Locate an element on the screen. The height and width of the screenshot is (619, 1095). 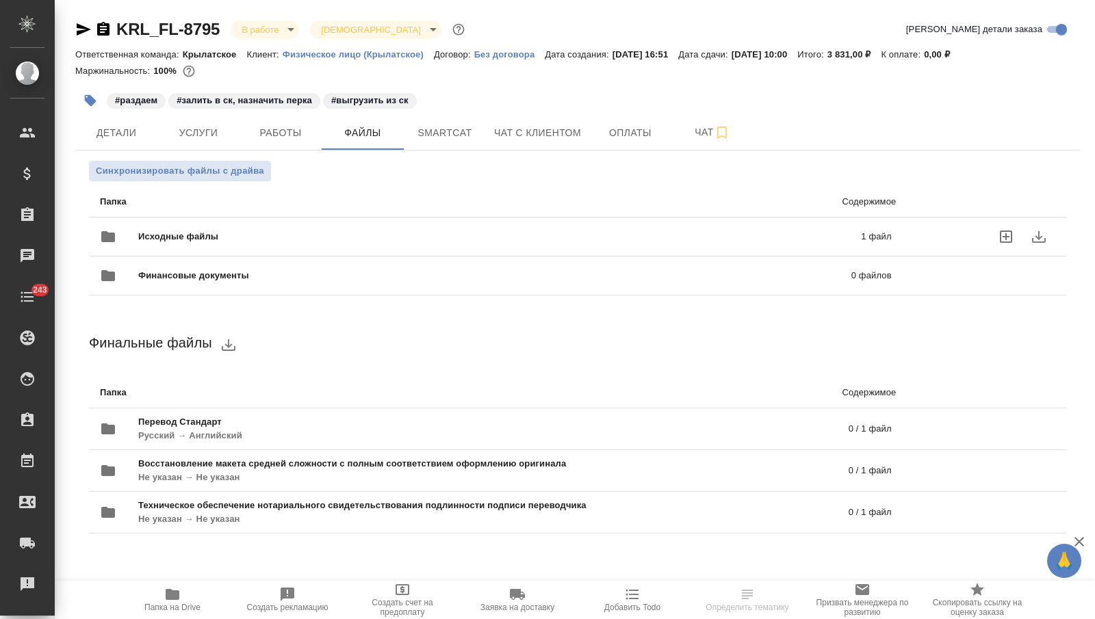
button: Добавить тэг is located at coordinates (90, 101).